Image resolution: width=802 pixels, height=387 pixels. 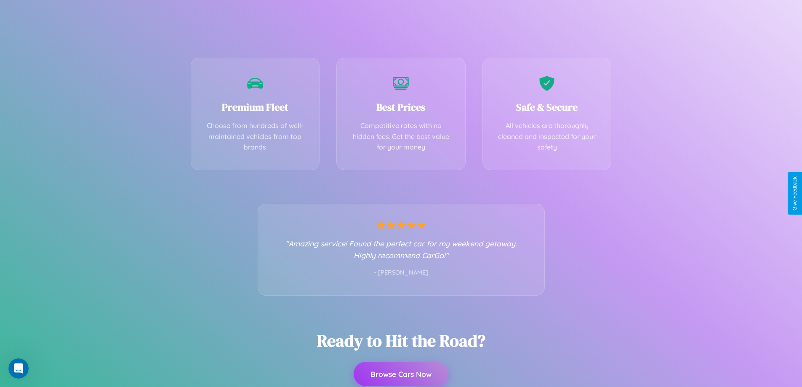 I want to click on h3: Best Prices, so click(x=401, y=107).